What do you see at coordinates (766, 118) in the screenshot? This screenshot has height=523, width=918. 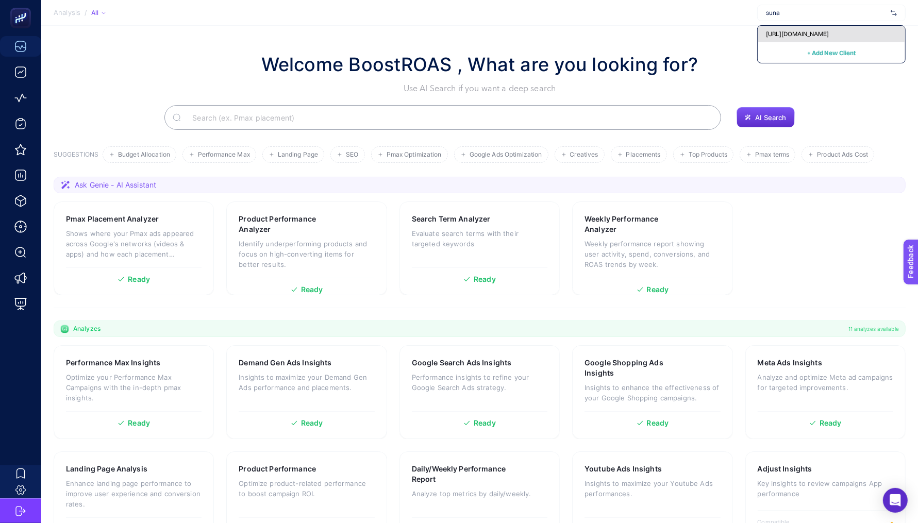 I see `button: AI Search` at bounding box center [766, 118].